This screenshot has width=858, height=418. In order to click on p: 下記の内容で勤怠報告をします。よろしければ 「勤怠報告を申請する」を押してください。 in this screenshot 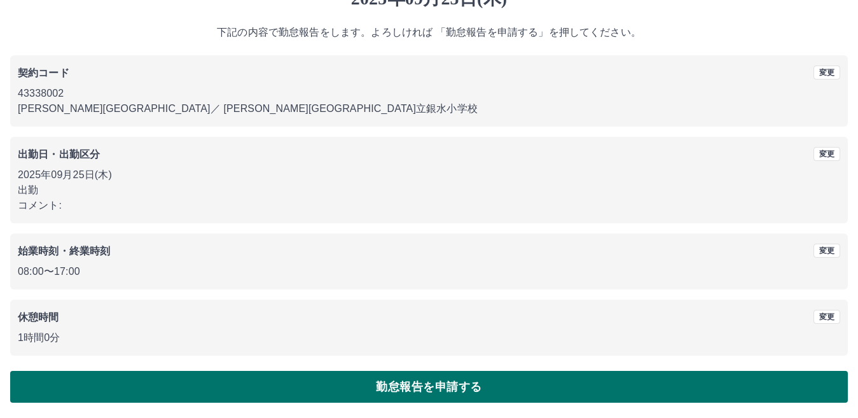, I will do `click(429, 32)`.